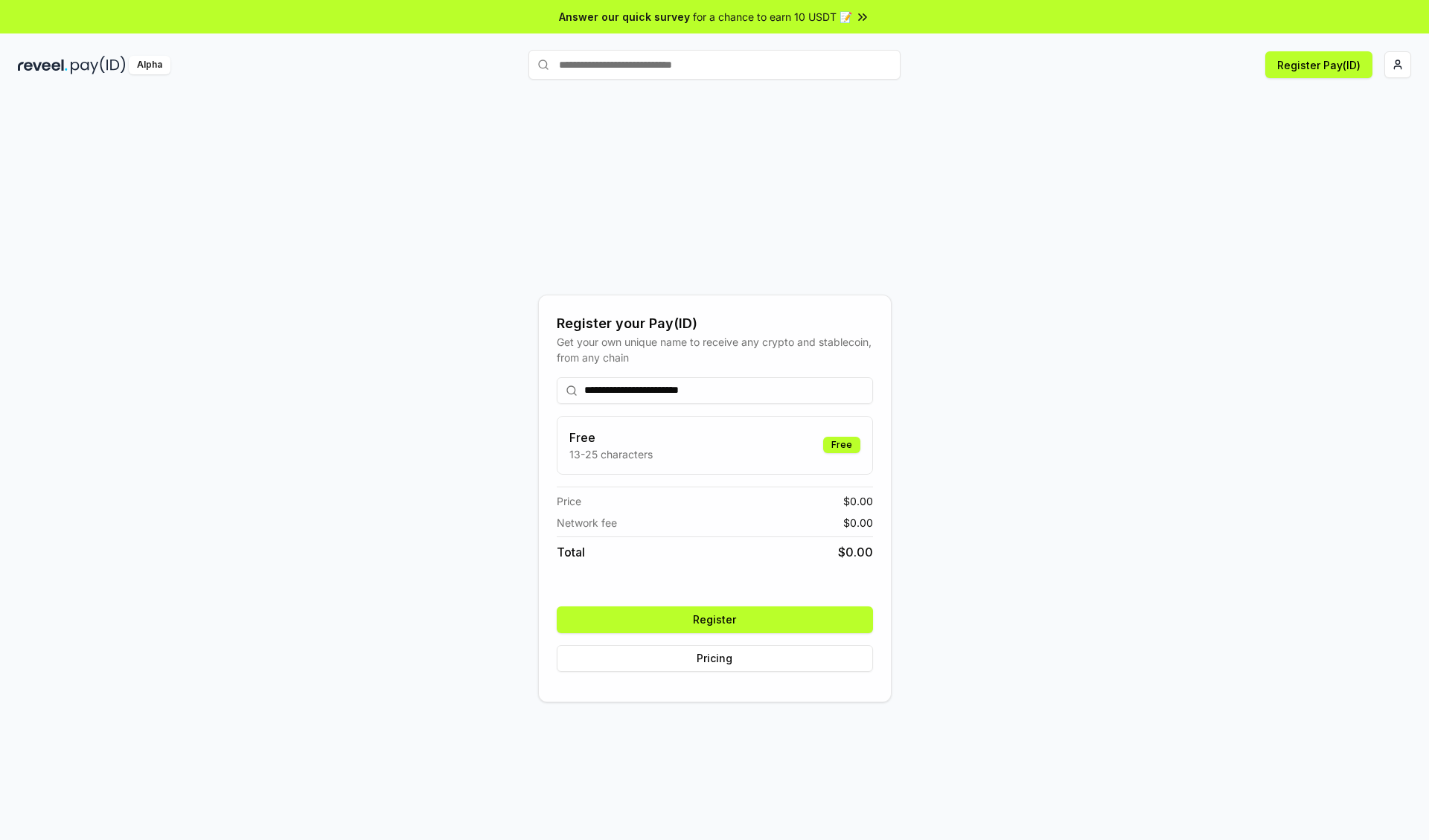 The image size is (1429, 840). I want to click on img: reveel_dark, so click(42, 65).